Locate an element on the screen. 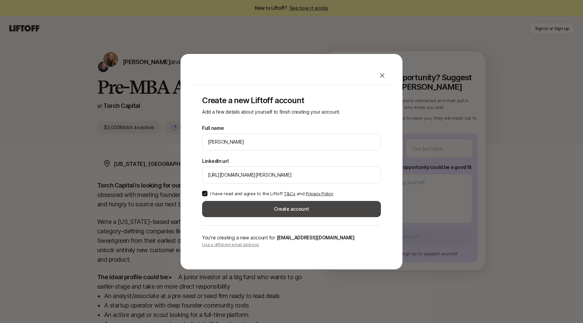 Image resolution: width=583 pixels, height=323 pixels. p: Use a different email address is located at coordinates (291, 245).